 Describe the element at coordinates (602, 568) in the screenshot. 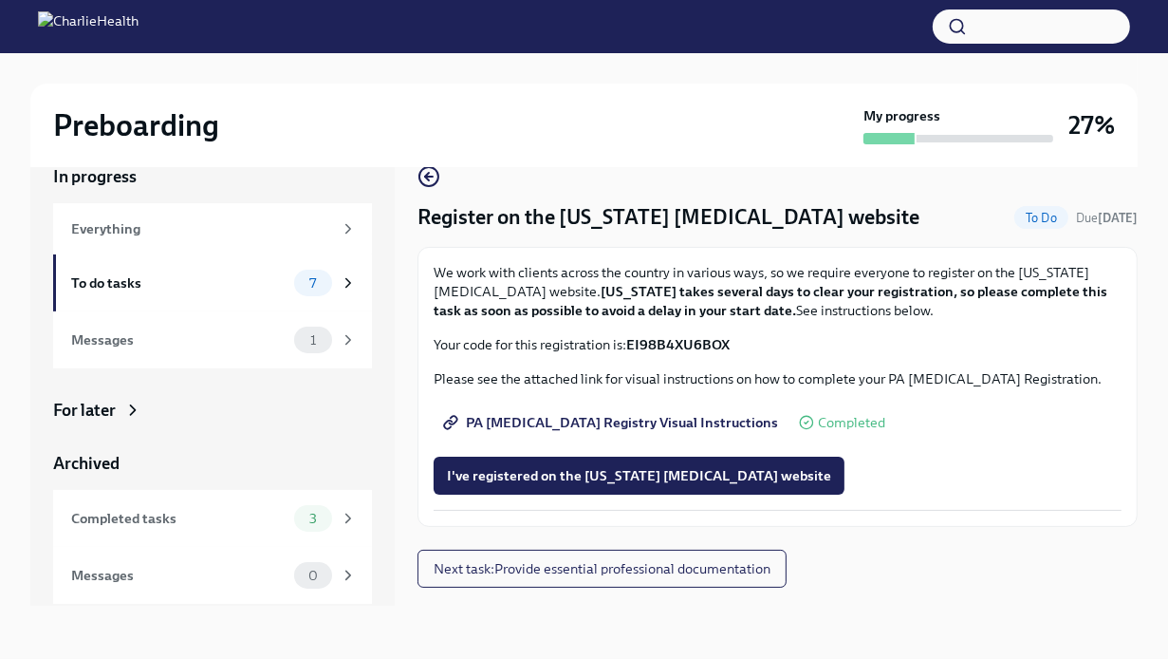

I see `a: Next task:Provide essential professional documentation` at that location.